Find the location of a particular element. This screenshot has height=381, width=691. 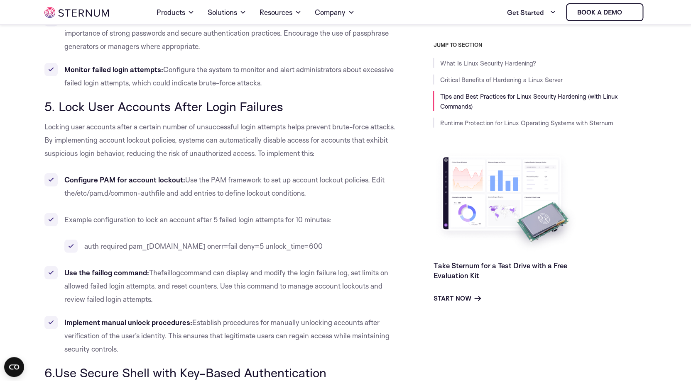

b: Implement manual unlock procedures: is located at coordinates (128, 322).